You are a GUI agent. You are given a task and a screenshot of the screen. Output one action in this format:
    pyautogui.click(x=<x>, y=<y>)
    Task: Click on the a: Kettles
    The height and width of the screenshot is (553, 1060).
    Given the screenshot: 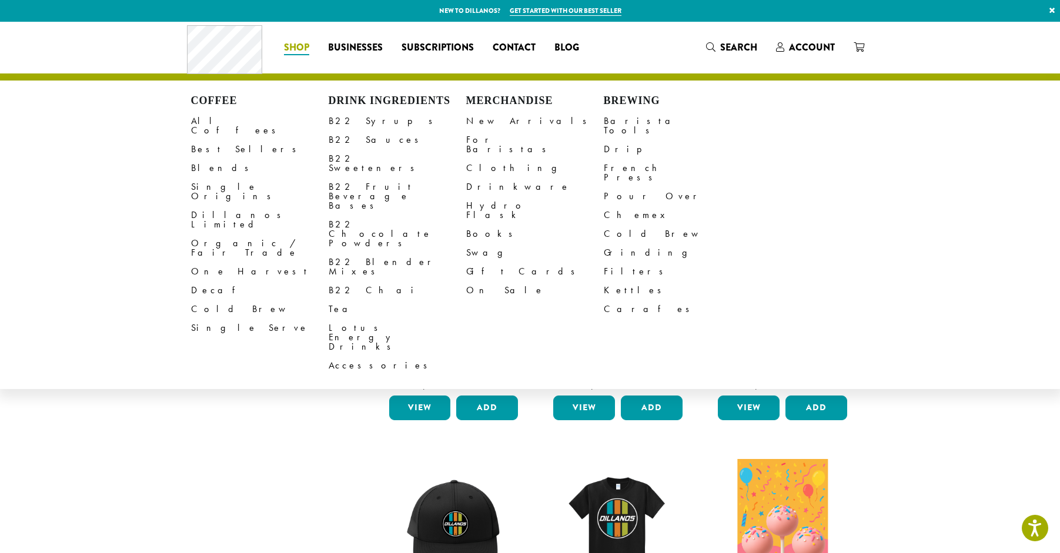 What is the action you would take?
    pyautogui.click(x=672, y=290)
    